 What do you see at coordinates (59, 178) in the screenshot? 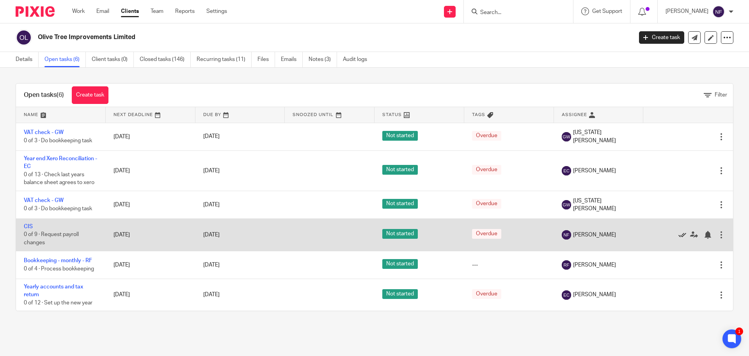
I see `span: 0 of 13 · Check last years balance sheet agrees to xero` at bounding box center [59, 178].